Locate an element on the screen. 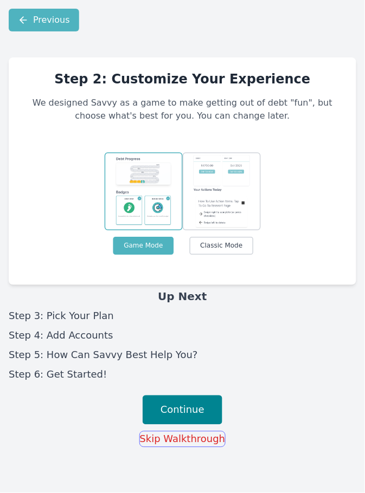 The image size is (365, 493). p: We designed Savvy as a game to make getting out of debt "fun", but choose what's best for you. Yo... is located at coordinates (182, 110).